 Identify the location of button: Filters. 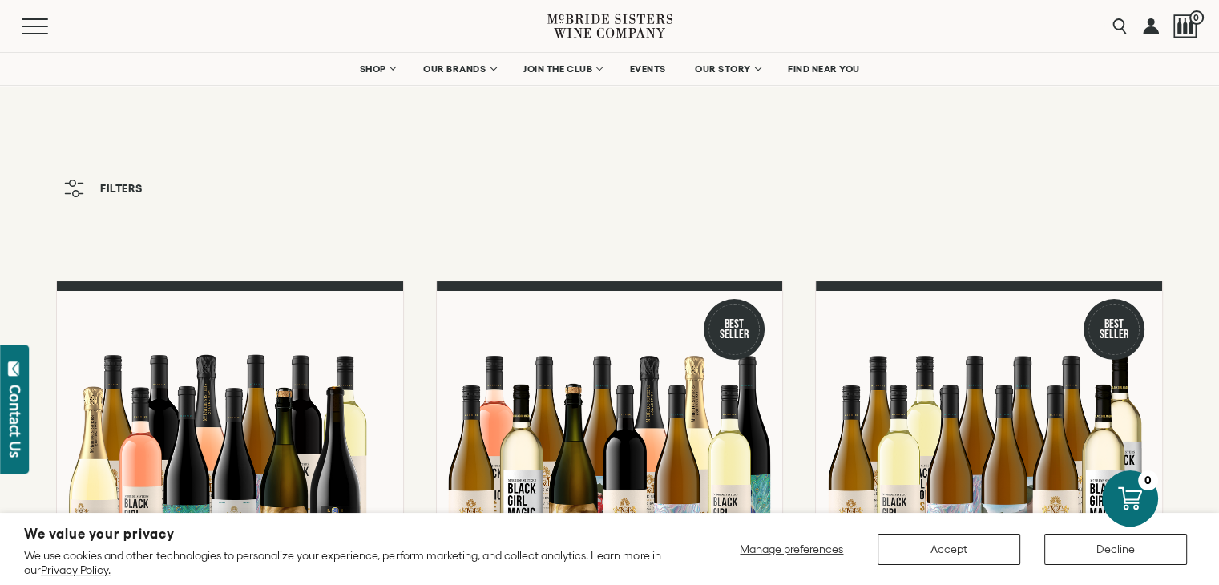
(103, 188).